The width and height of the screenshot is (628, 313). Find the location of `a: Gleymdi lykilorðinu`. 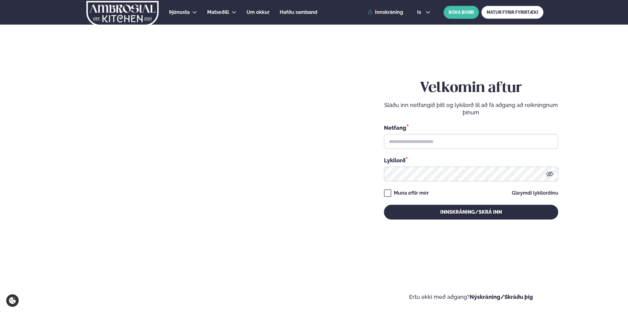

a: Gleymdi lykilorðinu is located at coordinates (535, 193).